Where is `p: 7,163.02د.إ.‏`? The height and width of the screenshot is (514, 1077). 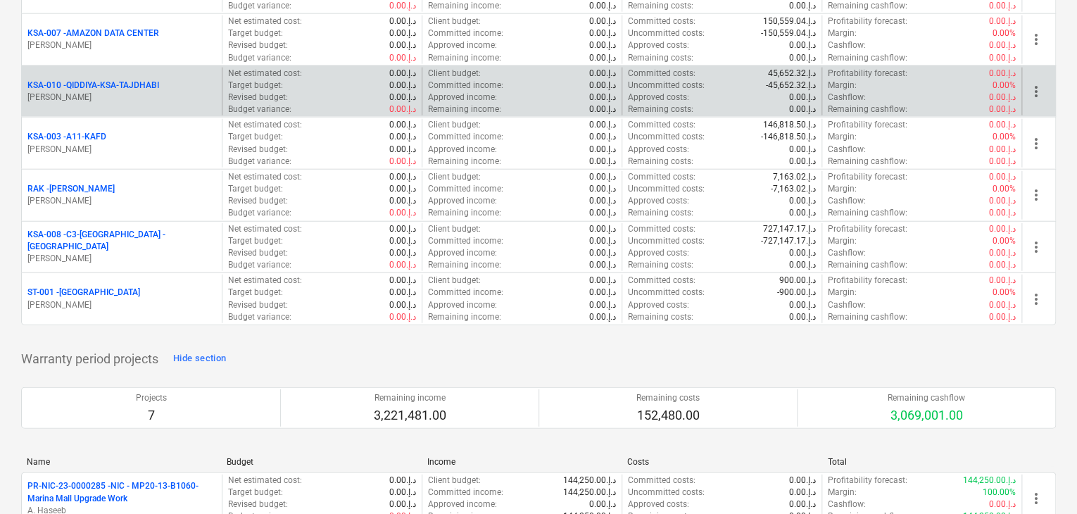 p: 7,163.02د.إ.‏ is located at coordinates (794, 177).